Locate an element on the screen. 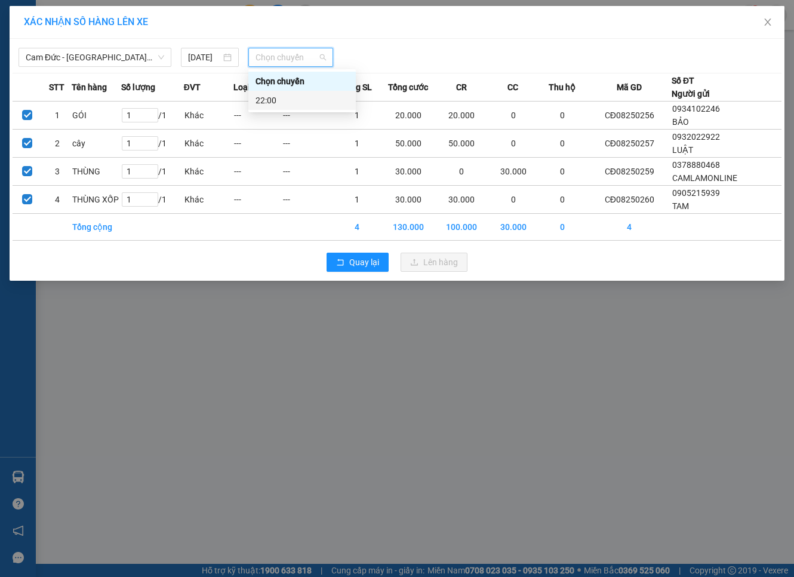 The image size is (794, 577). input: 13/08/2025 is located at coordinates (204, 57).